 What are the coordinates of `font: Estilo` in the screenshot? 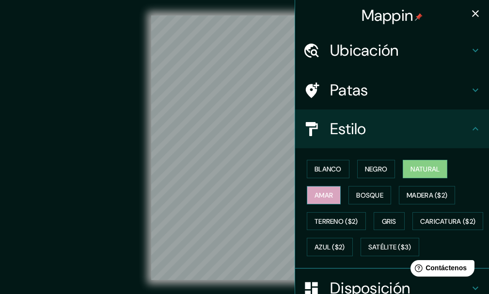 It's located at (348, 129).